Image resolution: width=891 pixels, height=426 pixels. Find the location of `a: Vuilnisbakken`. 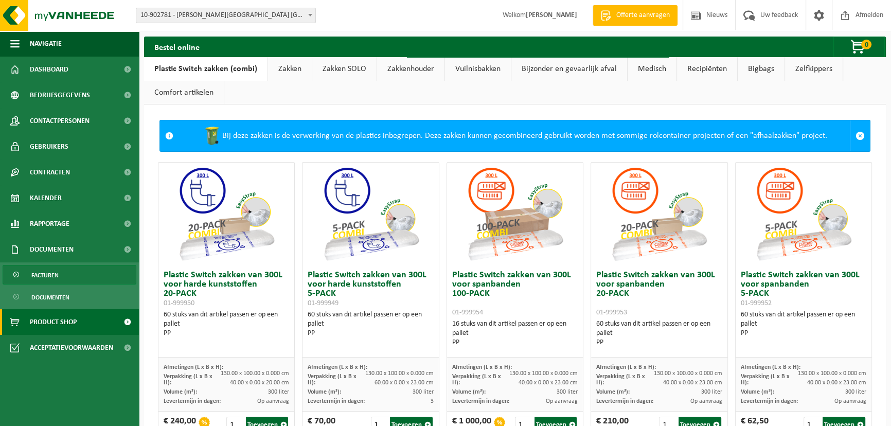

a: Vuilnisbakken is located at coordinates (478, 69).